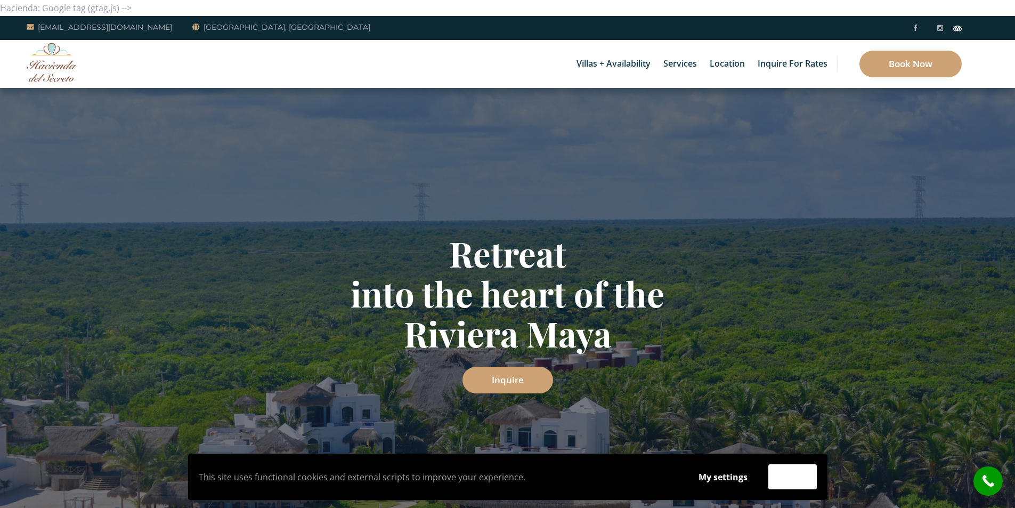 Image resolution: width=1015 pixels, height=508 pixels. Describe the element at coordinates (793, 64) in the screenshot. I see `a: Inquire for Rates` at that location.